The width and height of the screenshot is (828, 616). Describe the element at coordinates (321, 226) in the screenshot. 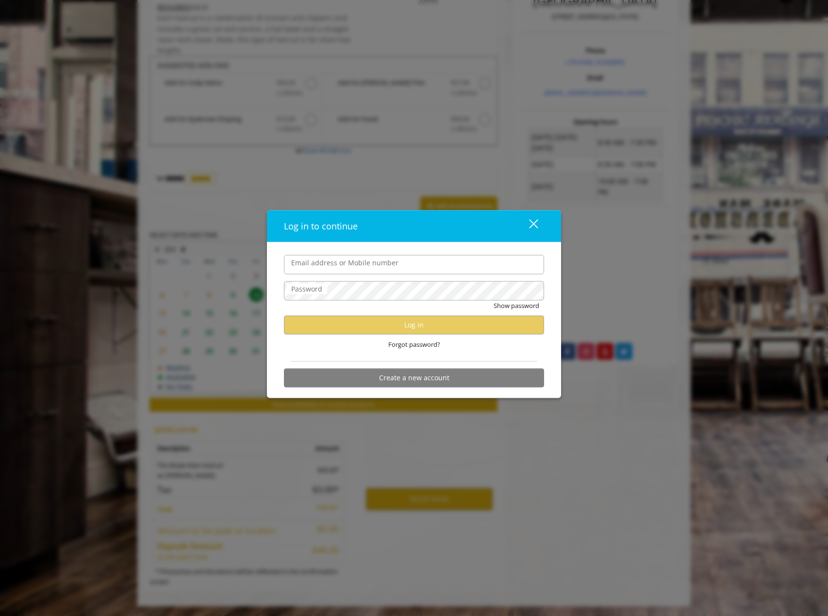

I see `span: Log in to continue` at that location.